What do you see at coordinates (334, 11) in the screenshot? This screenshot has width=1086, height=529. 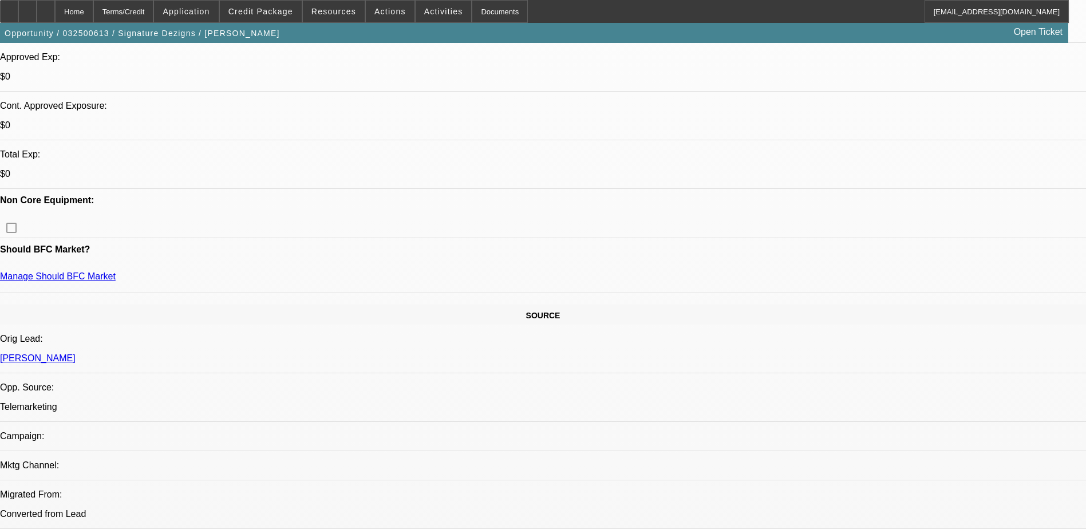 I see `button: Resources` at bounding box center [334, 11].